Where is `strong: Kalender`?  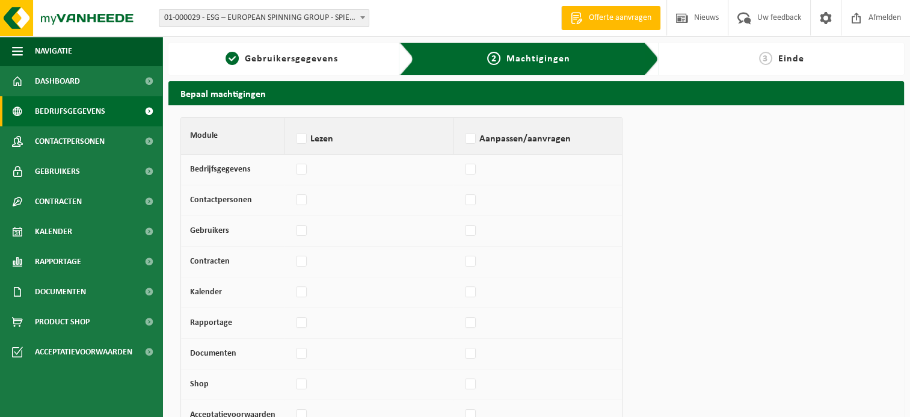 strong: Kalender is located at coordinates (206, 292).